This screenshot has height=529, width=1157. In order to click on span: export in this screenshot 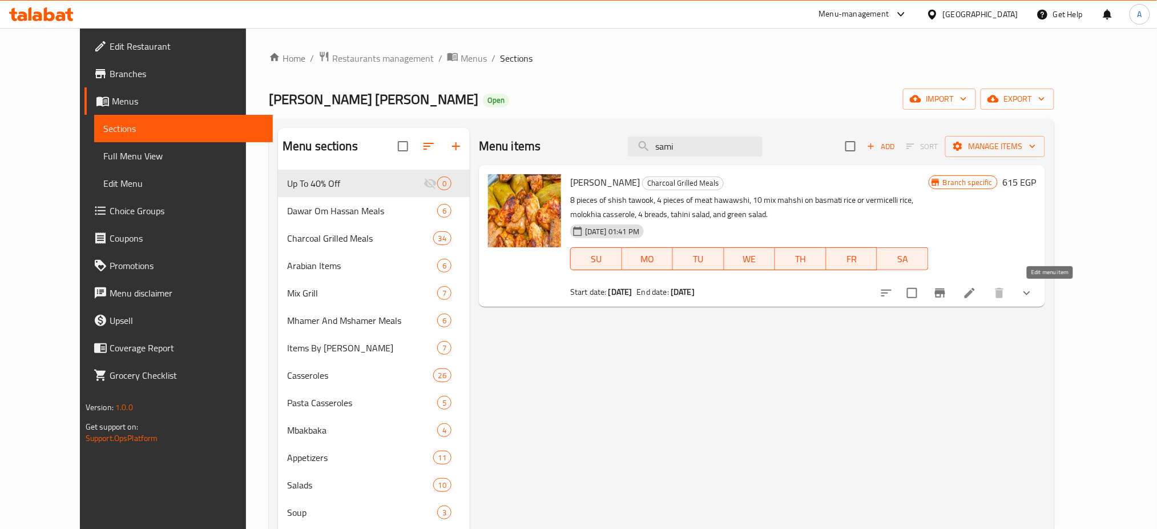, I will do `click(1017, 99)`.